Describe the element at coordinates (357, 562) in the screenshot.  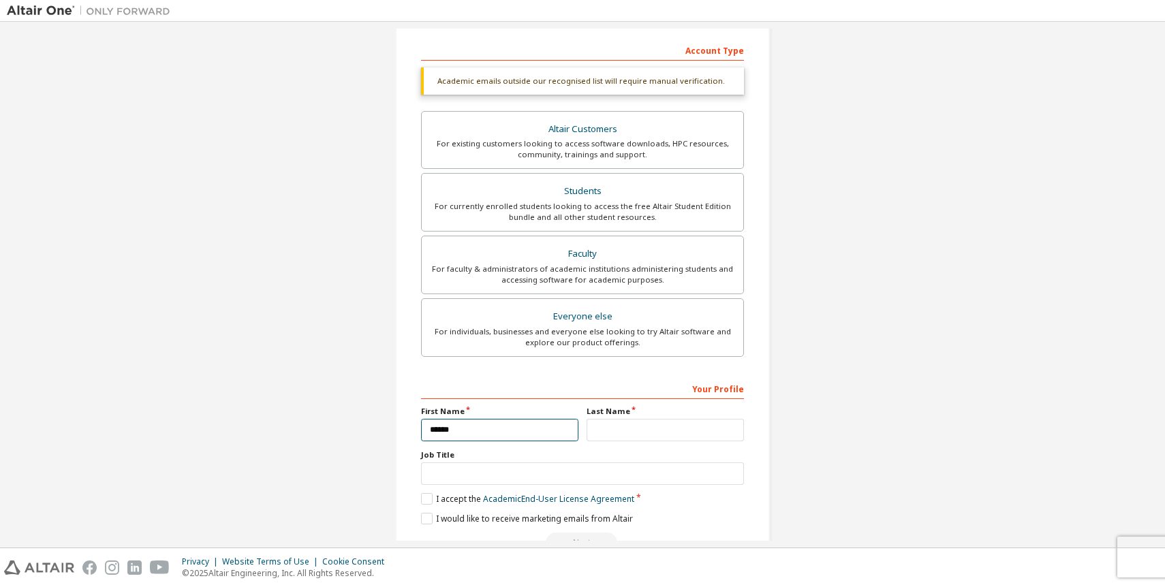
I see `div: Cookie Consent` at that location.